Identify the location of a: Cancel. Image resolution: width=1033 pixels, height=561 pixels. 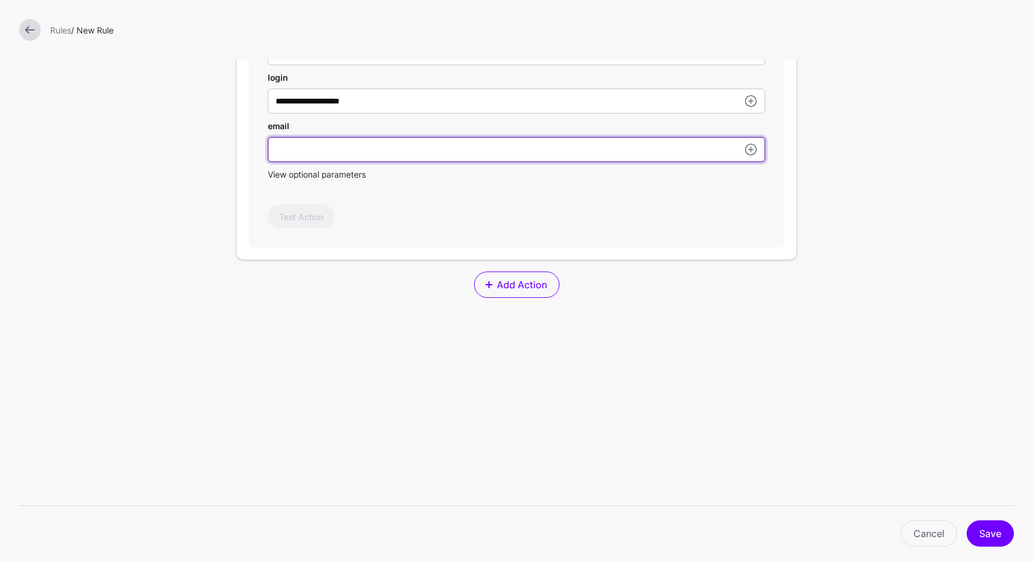
(929, 533).